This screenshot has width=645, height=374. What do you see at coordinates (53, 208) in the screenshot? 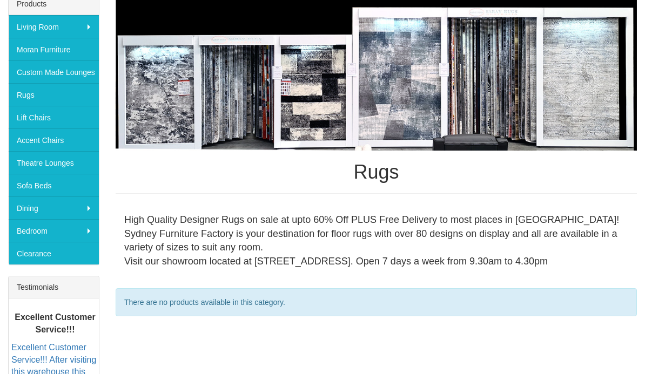
I see `a: Dining` at bounding box center [53, 208].